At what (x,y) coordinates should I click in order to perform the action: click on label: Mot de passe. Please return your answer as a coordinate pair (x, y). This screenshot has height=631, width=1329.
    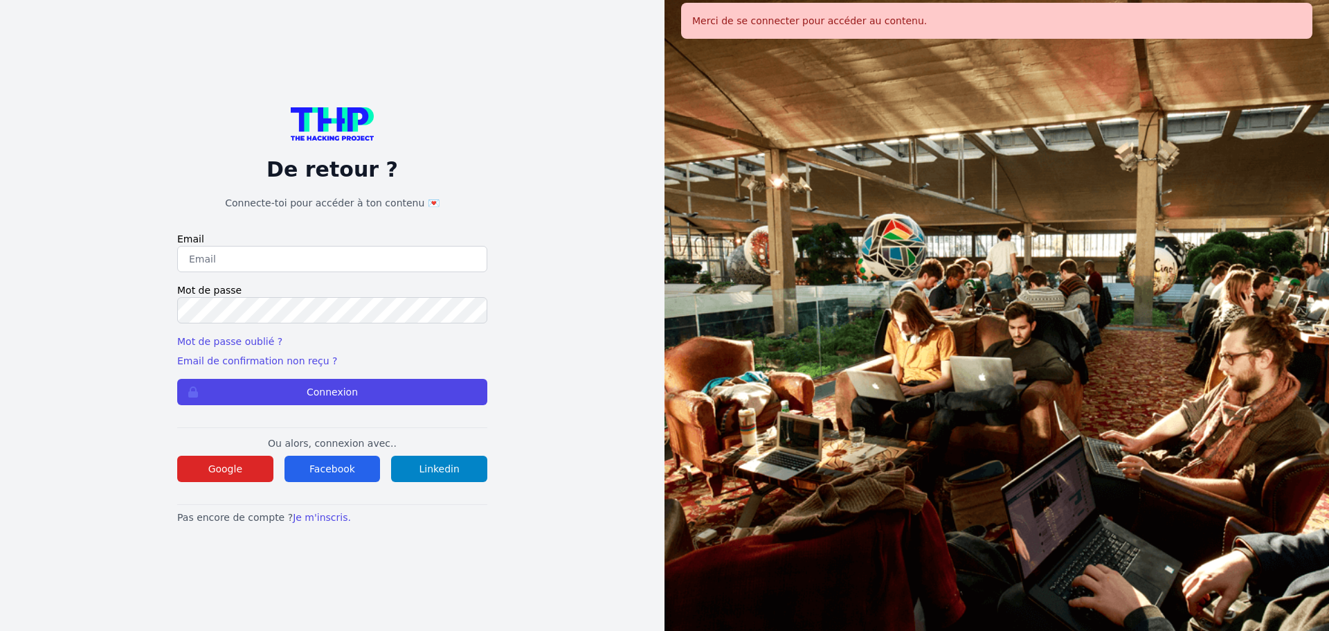
    Looking at the image, I should click on (332, 290).